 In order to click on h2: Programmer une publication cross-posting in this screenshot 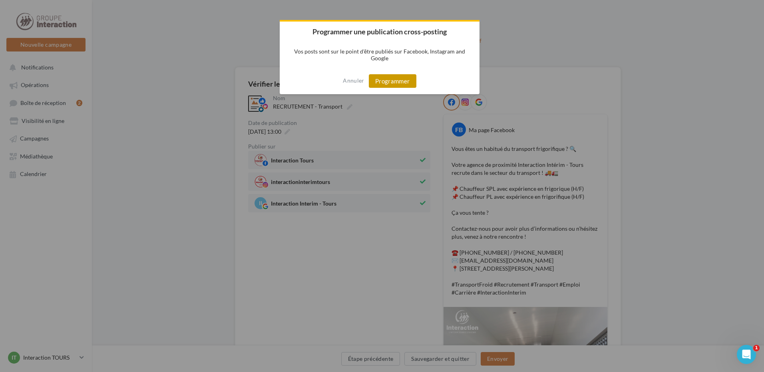, I will do `click(379, 32)`.